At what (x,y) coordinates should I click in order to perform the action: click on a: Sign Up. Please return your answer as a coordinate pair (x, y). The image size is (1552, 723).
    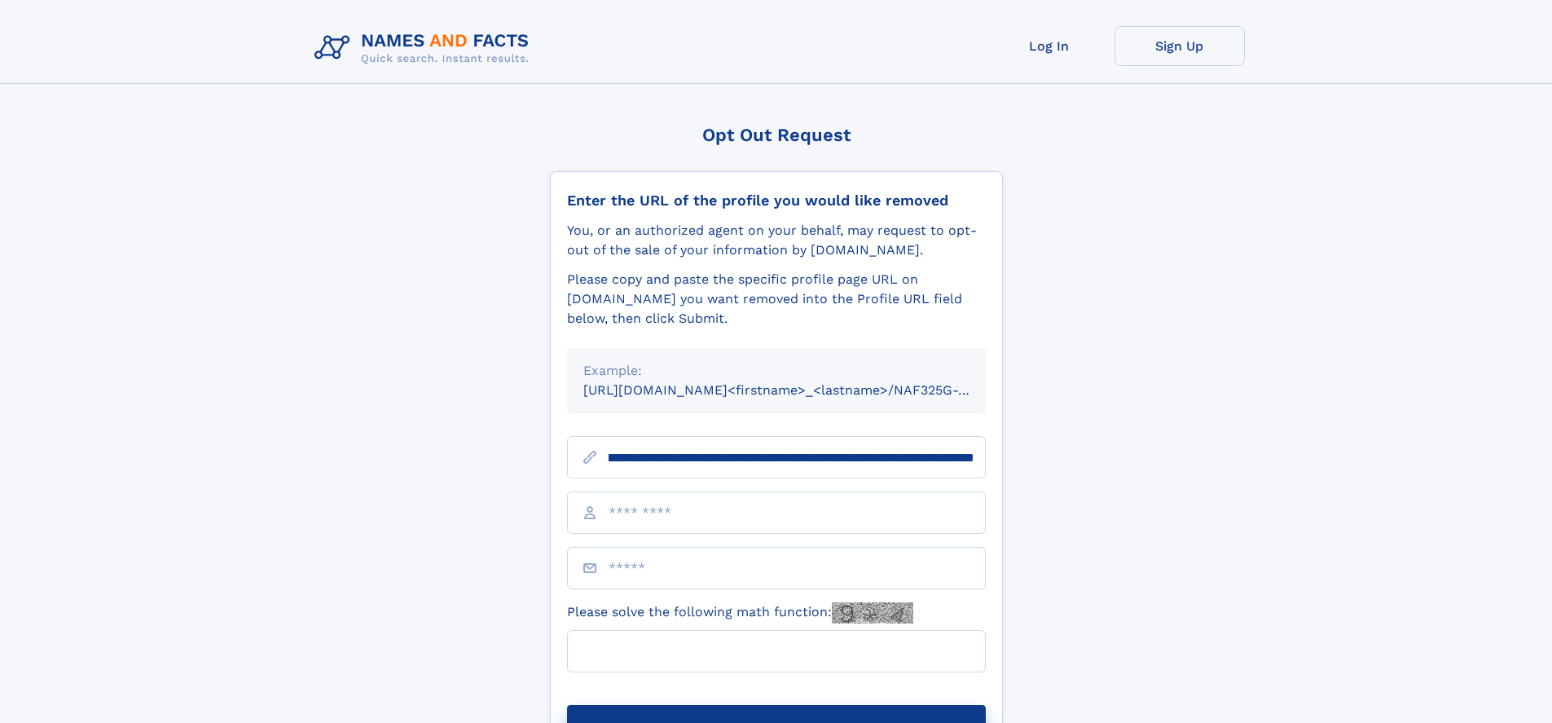
    Looking at the image, I should click on (1180, 46).